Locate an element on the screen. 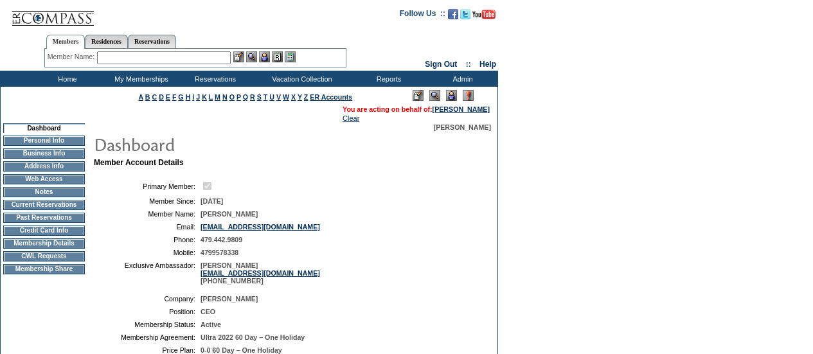  td: Position: is located at coordinates (147, 312).